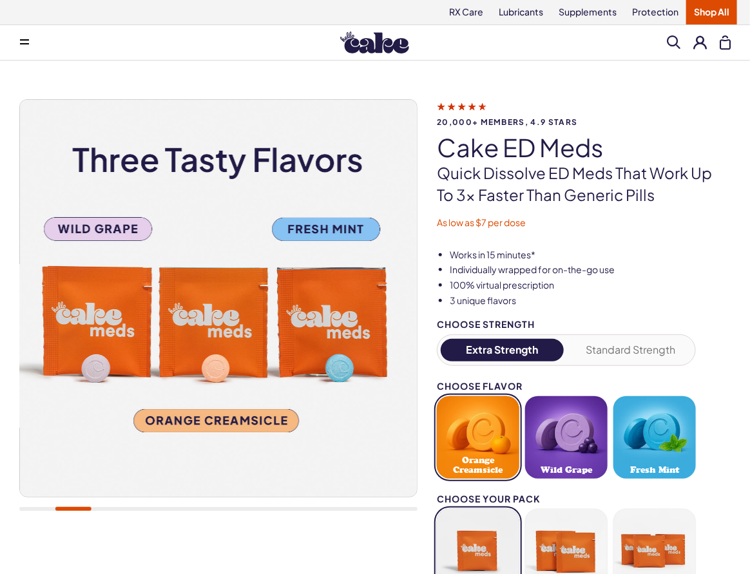 The height and width of the screenshot is (574, 750). Describe the element at coordinates (584, 148) in the screenshot. I see `h1: Cake ED Meds` at that location.